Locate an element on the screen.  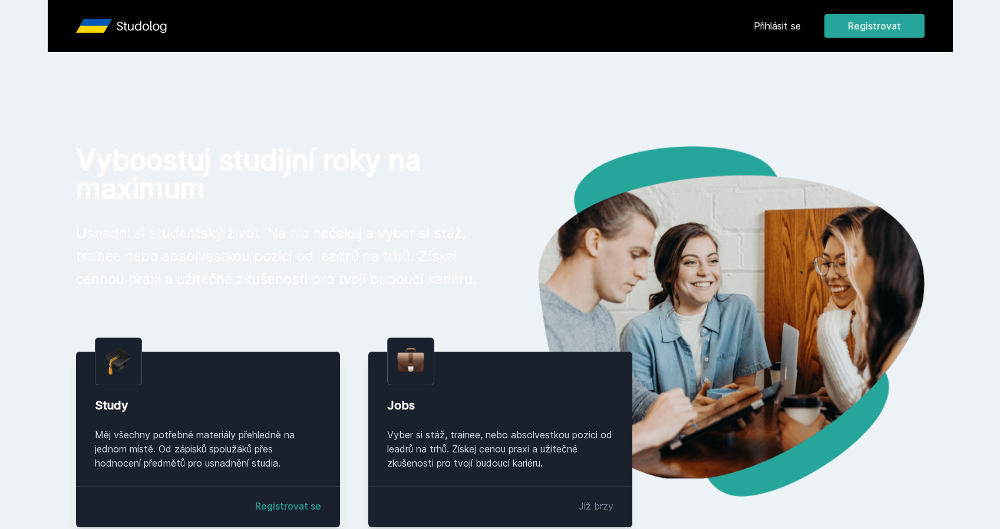
div: Měj všechny potřebné materiály přehledně na jednom místě. Od zápisků spolužáků přes hodnocení pře... is located at coordinates (208, 449).